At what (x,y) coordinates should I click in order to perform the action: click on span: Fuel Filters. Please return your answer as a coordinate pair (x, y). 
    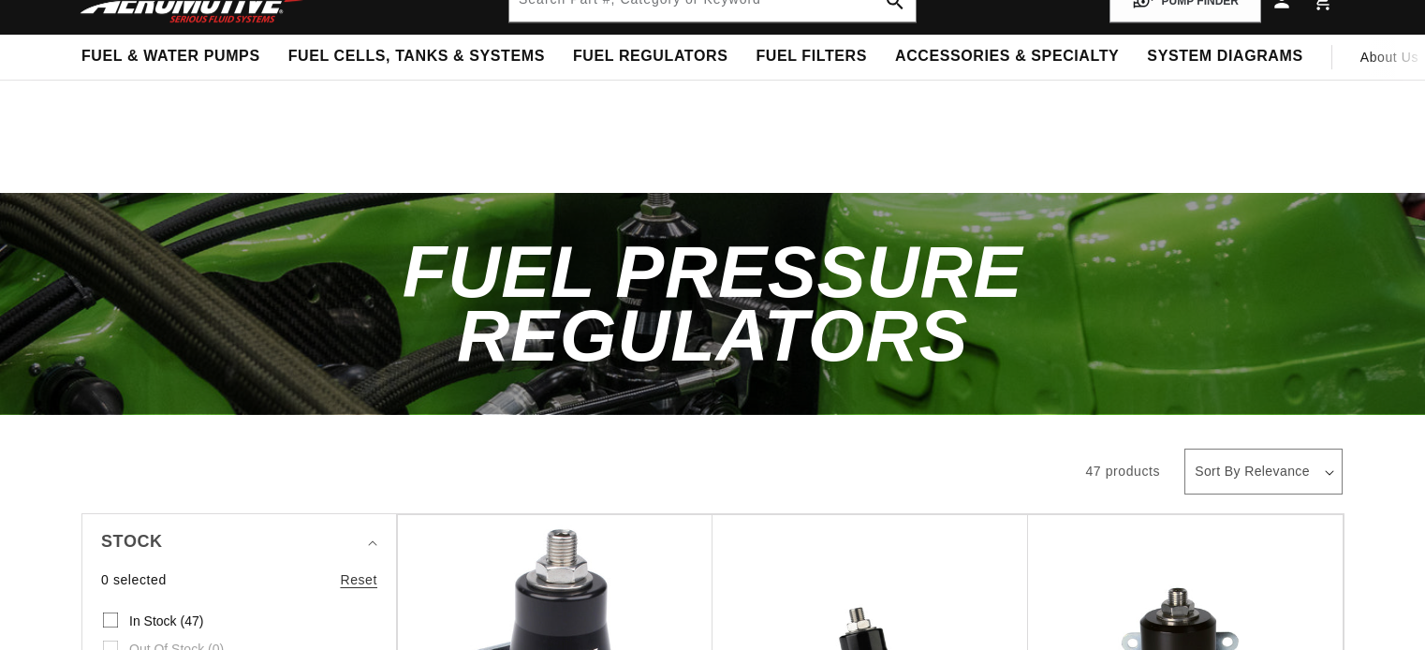
    Looking at the image, I should click on (811, 56).